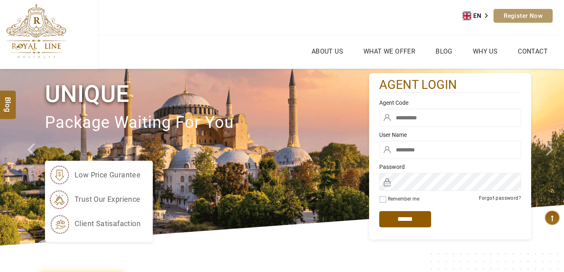 Image resolution: width=564 pixels, height=272 pixels. What do you see at coordinates (95, 223) in the screenshot?
I see `li: client satisafaction` at bounding box center [95, 223].